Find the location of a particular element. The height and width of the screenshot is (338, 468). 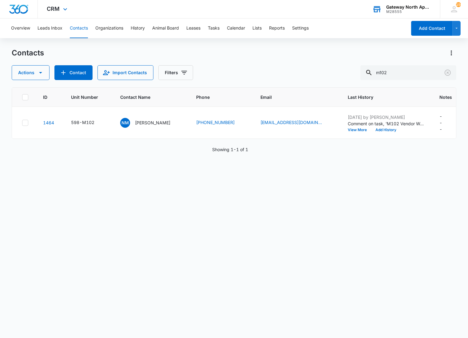

span: 150 is located at coordinates (458, 5).